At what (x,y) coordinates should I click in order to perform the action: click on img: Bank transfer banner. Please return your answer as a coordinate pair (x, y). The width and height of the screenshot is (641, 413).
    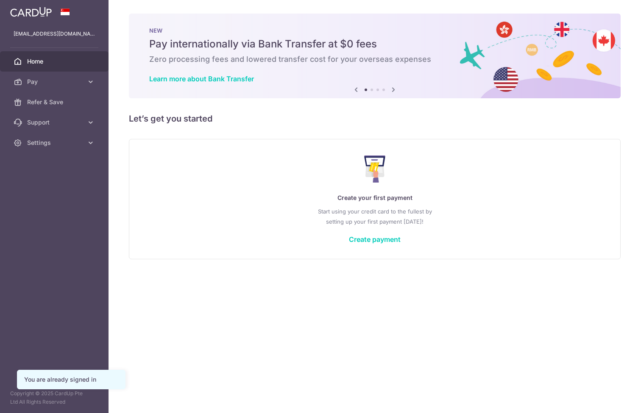
    Looking at the image, I should click on (375, 56).